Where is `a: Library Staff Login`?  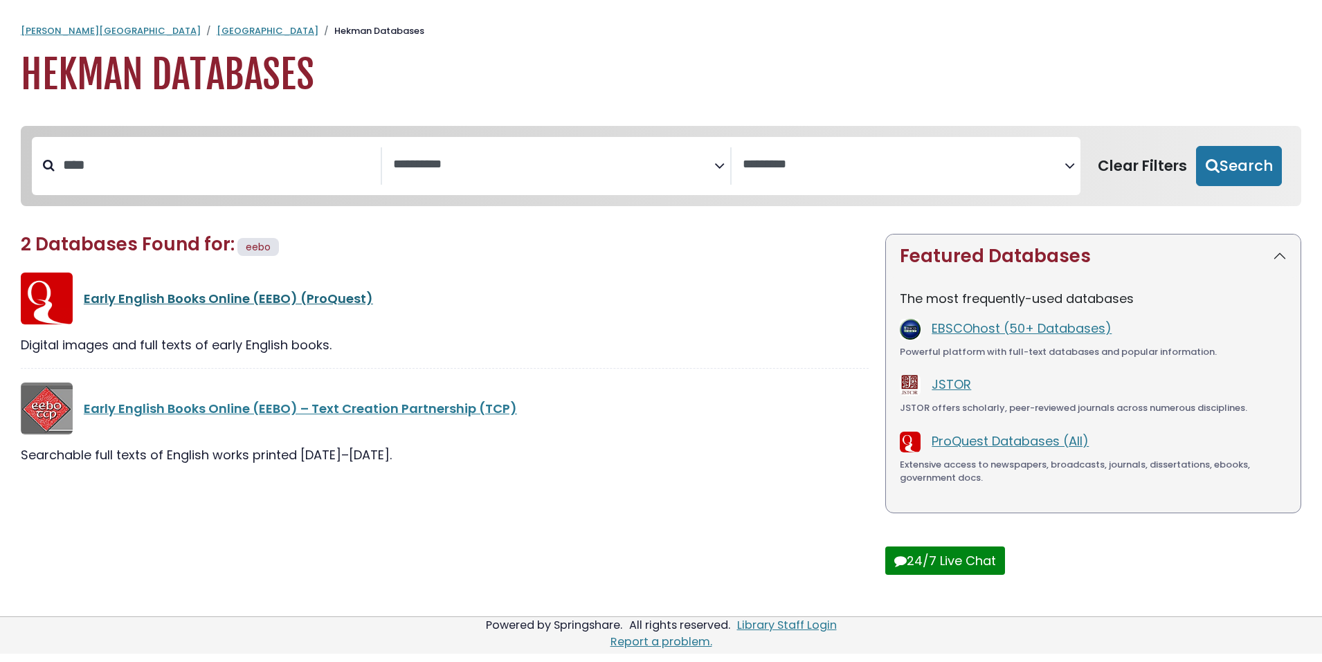 a: Library Staff Login is located at coordinates (787, 625).